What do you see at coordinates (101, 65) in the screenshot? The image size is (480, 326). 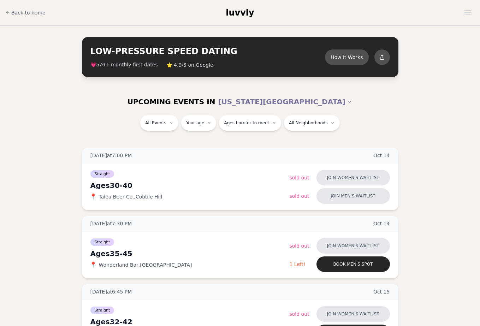 I see `span: 576` at bounding box center [101, 65].